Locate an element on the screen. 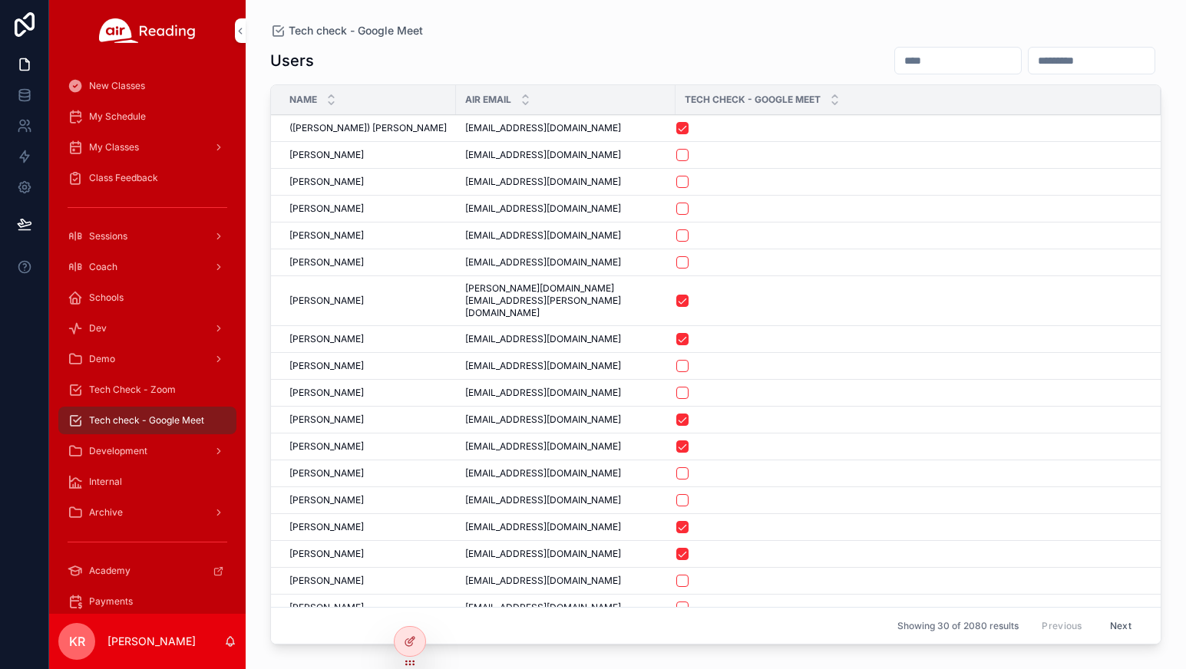 The height and width of the screenshot is (669, 1186). span: Internal is located at coordinates (105, 482).